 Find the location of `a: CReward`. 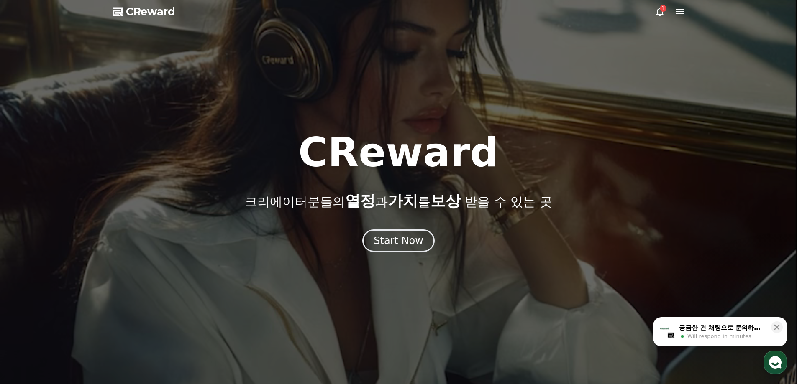

a: CReward is located at coordinates (144, 12).